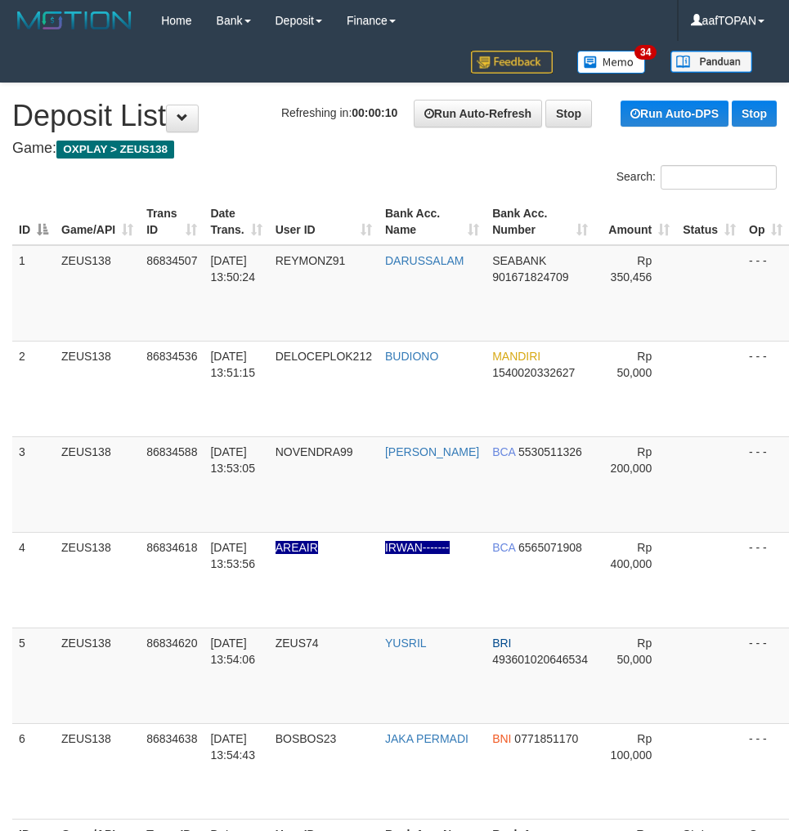 This screenshot has height=831, width=789. I want to click on span: MANDIRI, so click(516, 356).